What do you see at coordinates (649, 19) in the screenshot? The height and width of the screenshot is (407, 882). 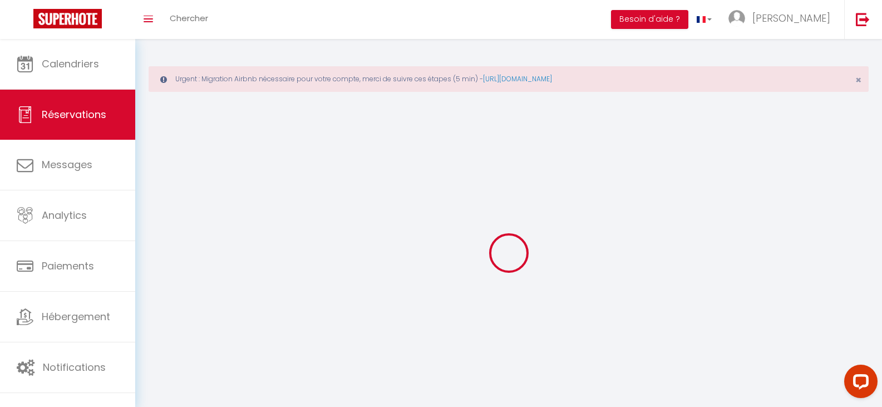 I see `button: Besoin d'aide ?` at bounding box center [649, 19].